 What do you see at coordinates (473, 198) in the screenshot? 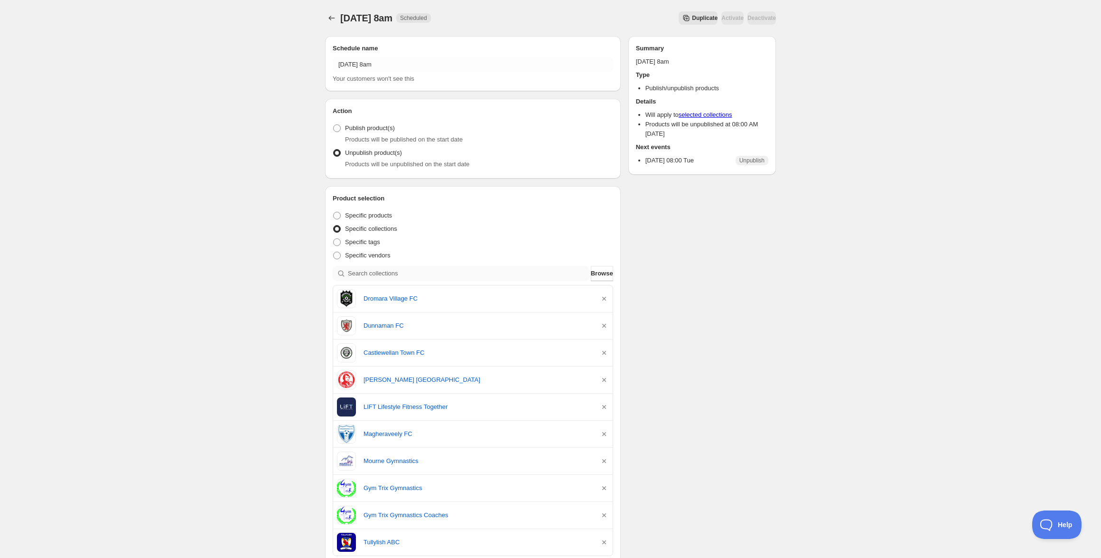
I see `h2: Product selection` at bounding box center [473, 198].